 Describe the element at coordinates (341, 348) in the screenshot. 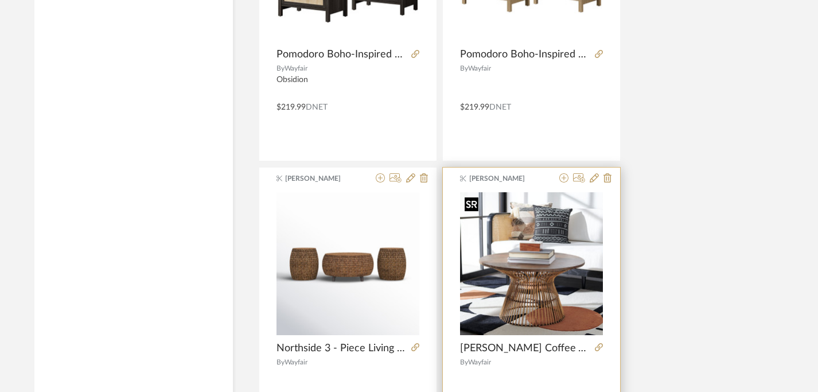

I see `span: Northside 3 - Piece Living Room Table Set` at that location.